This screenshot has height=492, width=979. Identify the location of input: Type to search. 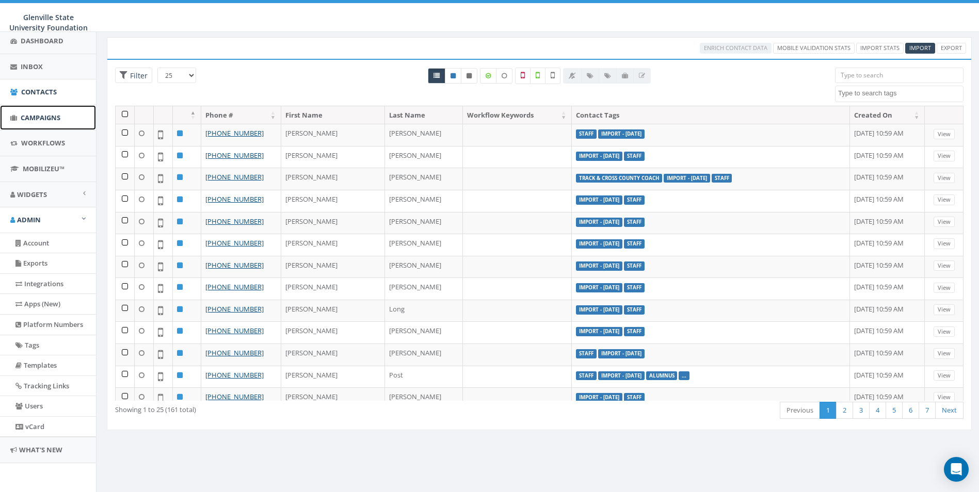
(899, 75).